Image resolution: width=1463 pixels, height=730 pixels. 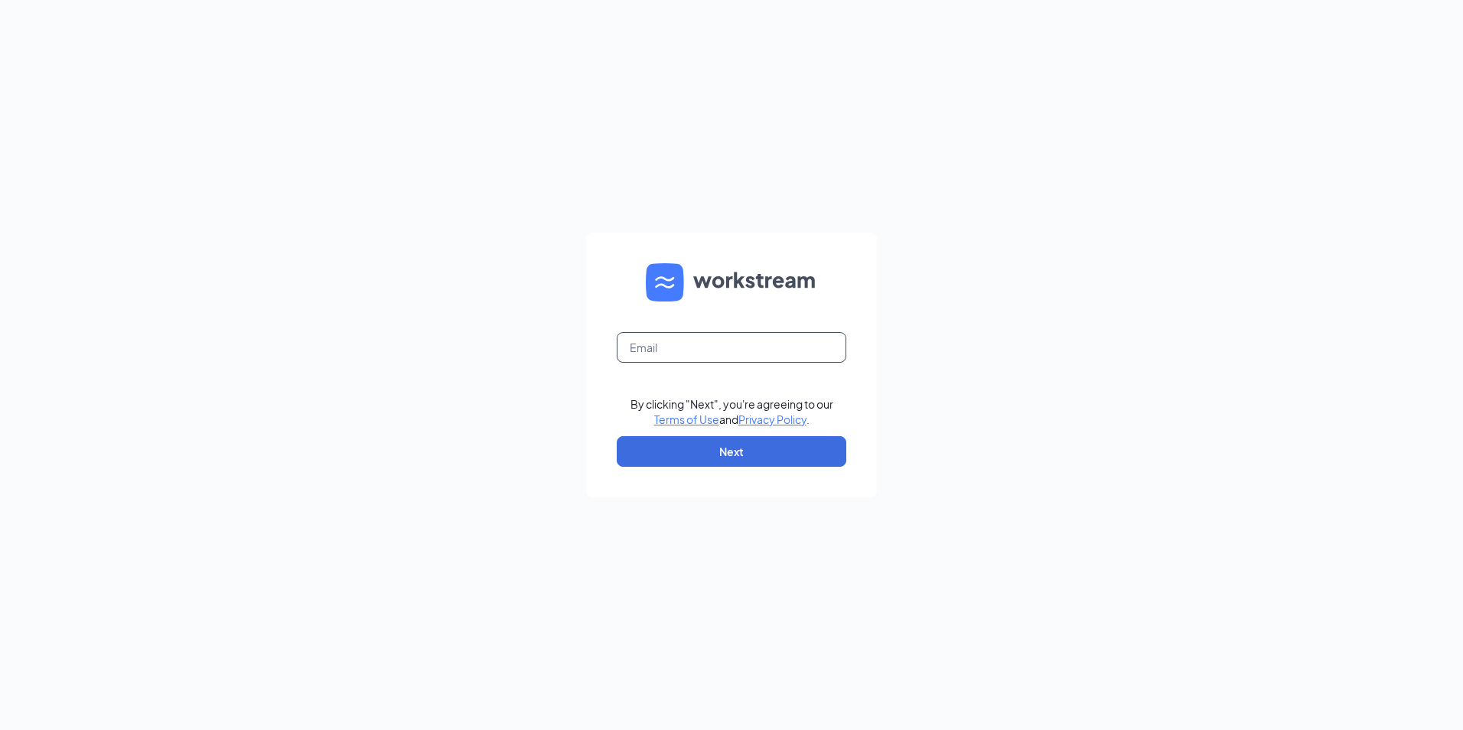 What do you see at coordinates (732, 282) in the screenshot?
I see `img: WS logo and Workstream text` at bounding box center [732, 282].